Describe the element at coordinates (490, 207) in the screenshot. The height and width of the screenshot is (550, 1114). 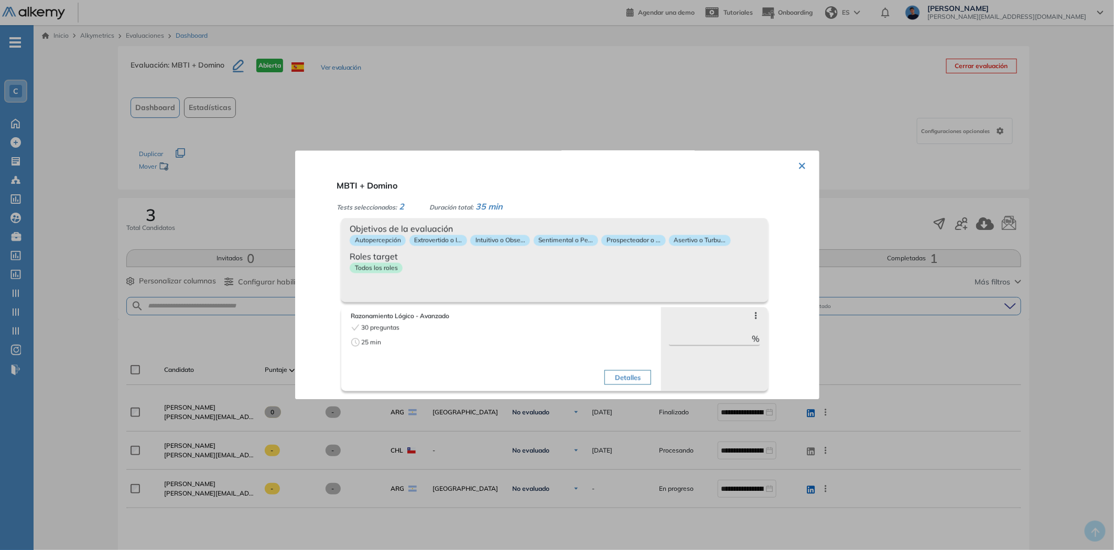
I see `span: 35 min` at that location.